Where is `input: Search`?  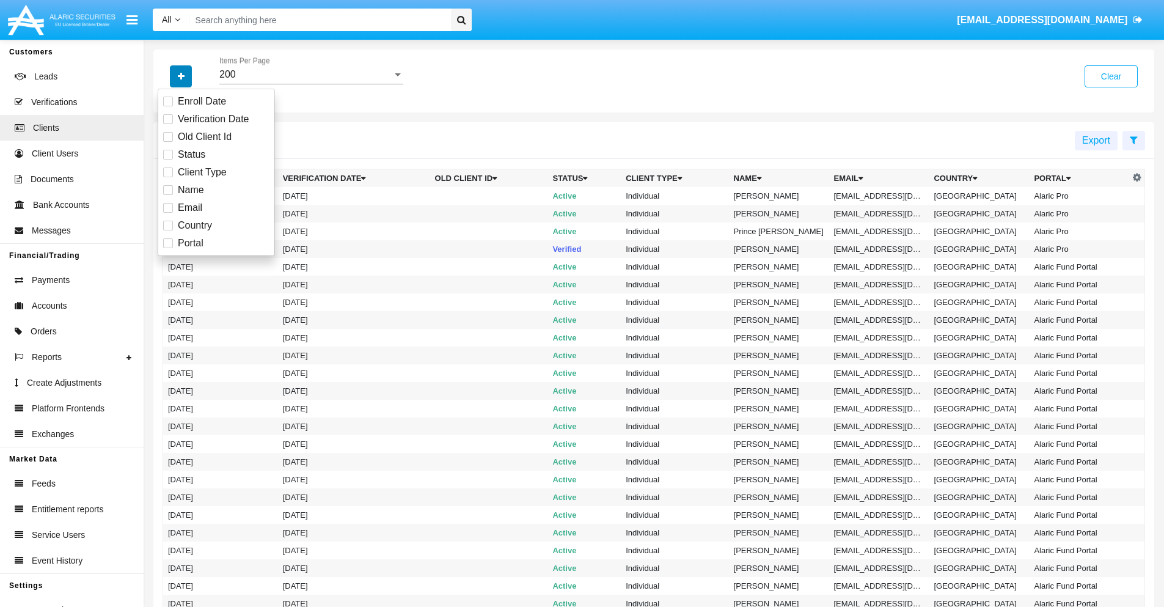
input: Search is located at coordinates (318, 20).